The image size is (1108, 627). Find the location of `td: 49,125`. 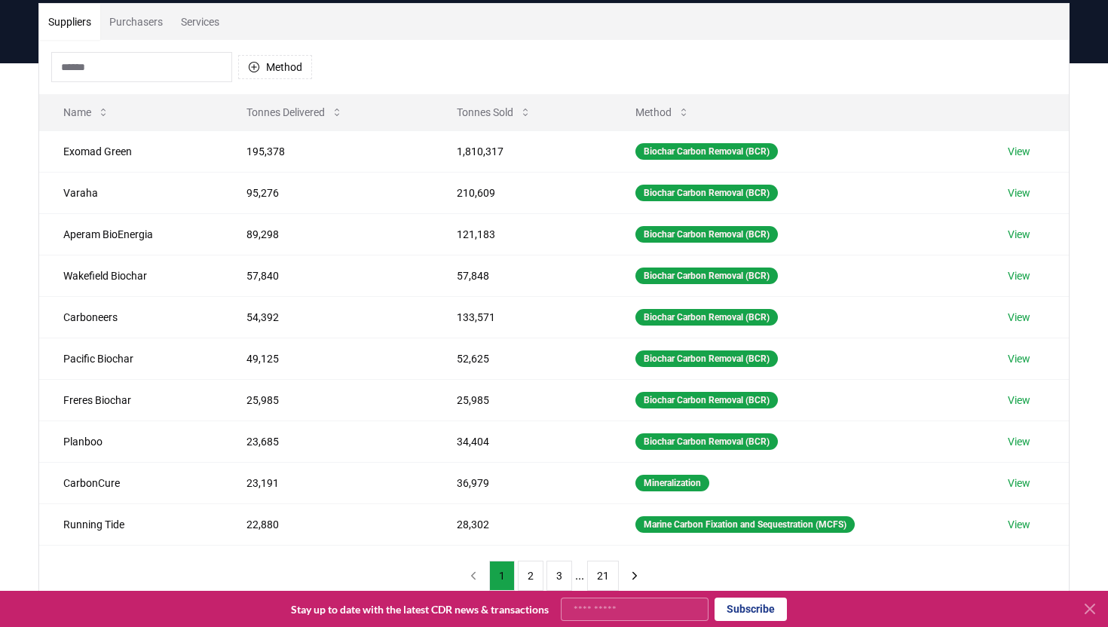

td: 49,125 is located at coordinates (327, 358).